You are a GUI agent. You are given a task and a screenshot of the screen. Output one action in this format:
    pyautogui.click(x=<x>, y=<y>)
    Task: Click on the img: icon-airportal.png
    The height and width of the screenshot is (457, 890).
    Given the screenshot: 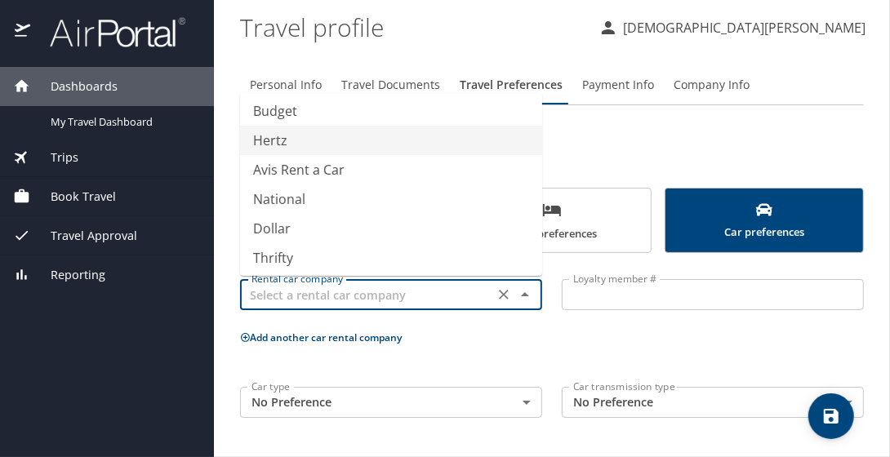 What is the action you would take?
    pyautogui.click(x=23, y=32)
    